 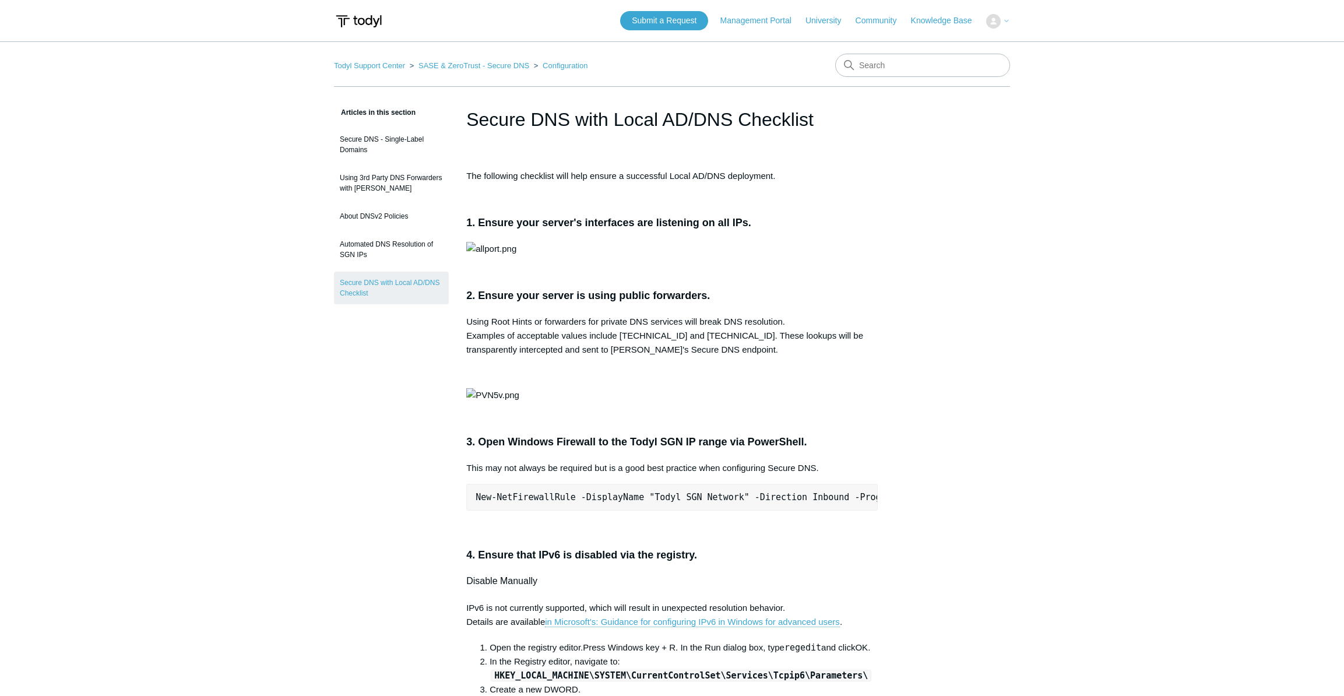 What do you see at coordinates (493, 395) in the screenshot?
I see `img: PVN5v.png` at bounding box center [493, 395].